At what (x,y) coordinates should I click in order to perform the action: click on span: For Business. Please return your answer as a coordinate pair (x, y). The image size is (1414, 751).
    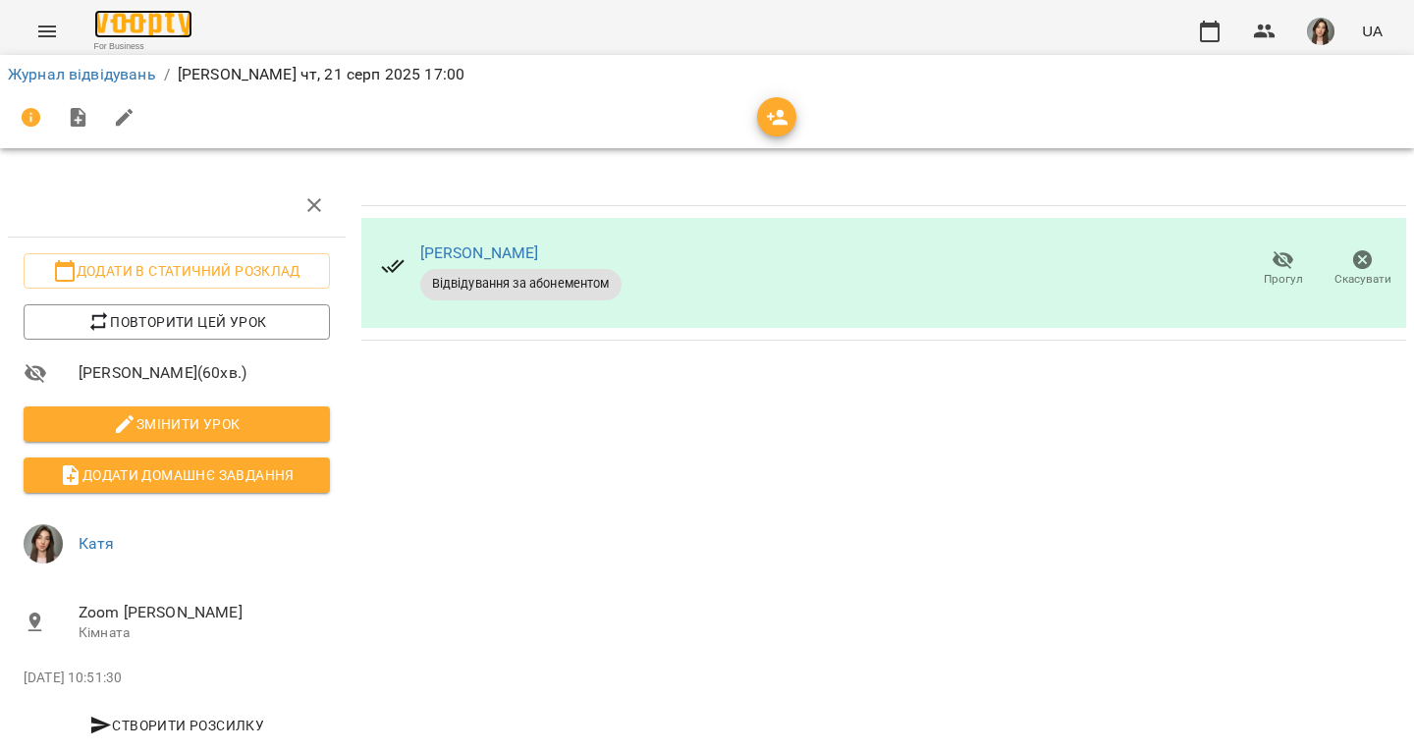
    Looking at the image, I should click on (143, 46).